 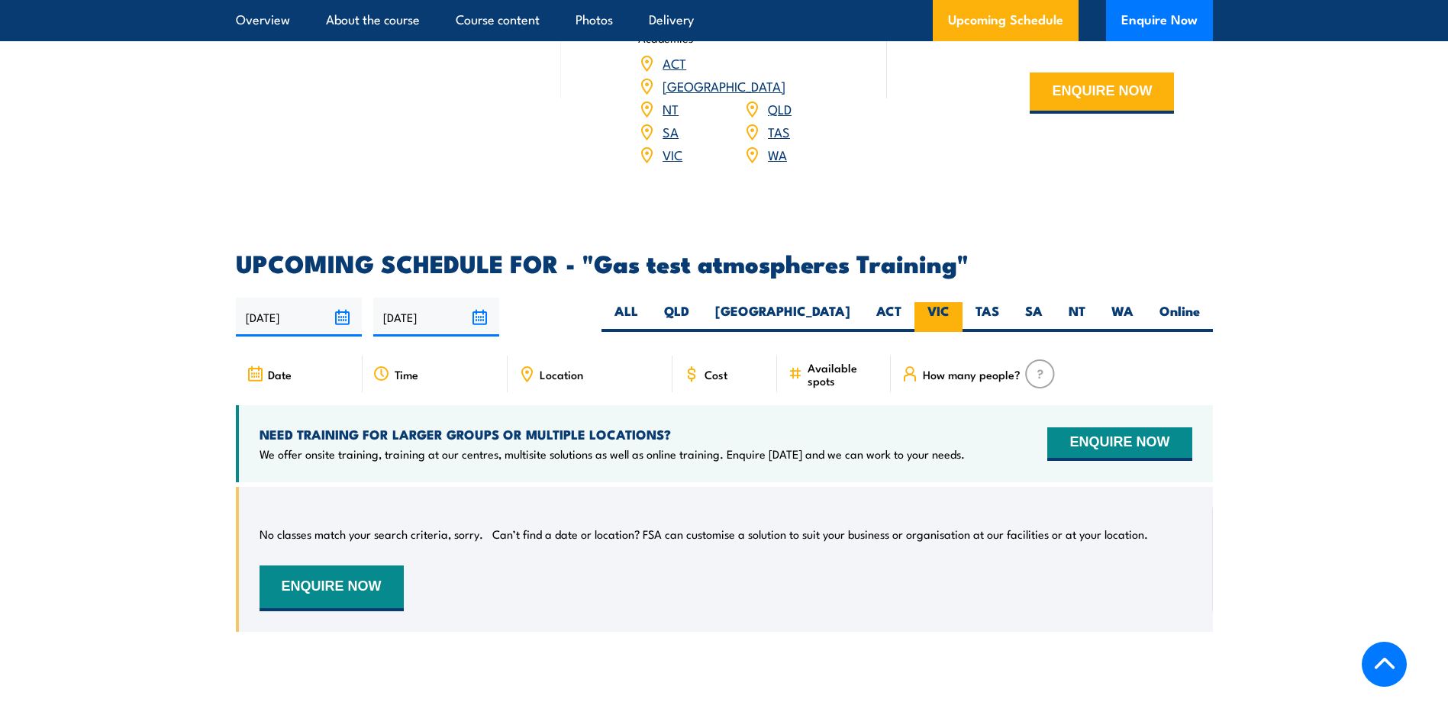 What do you see at coordinates (1077, 317) in the screenshot?
I see `label: NT` at bounding box center [1077, 317].